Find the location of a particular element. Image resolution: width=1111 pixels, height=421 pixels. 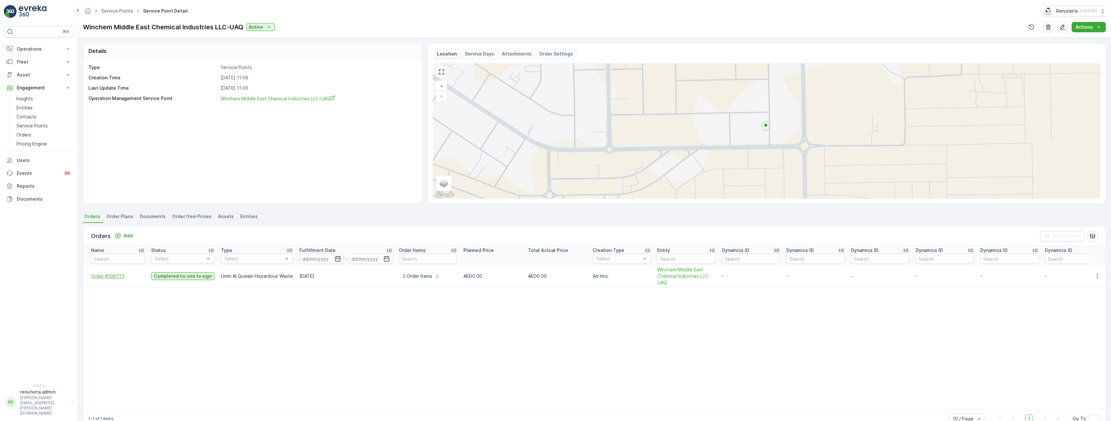

span: Order Plans is located at coordinates (120, 217).